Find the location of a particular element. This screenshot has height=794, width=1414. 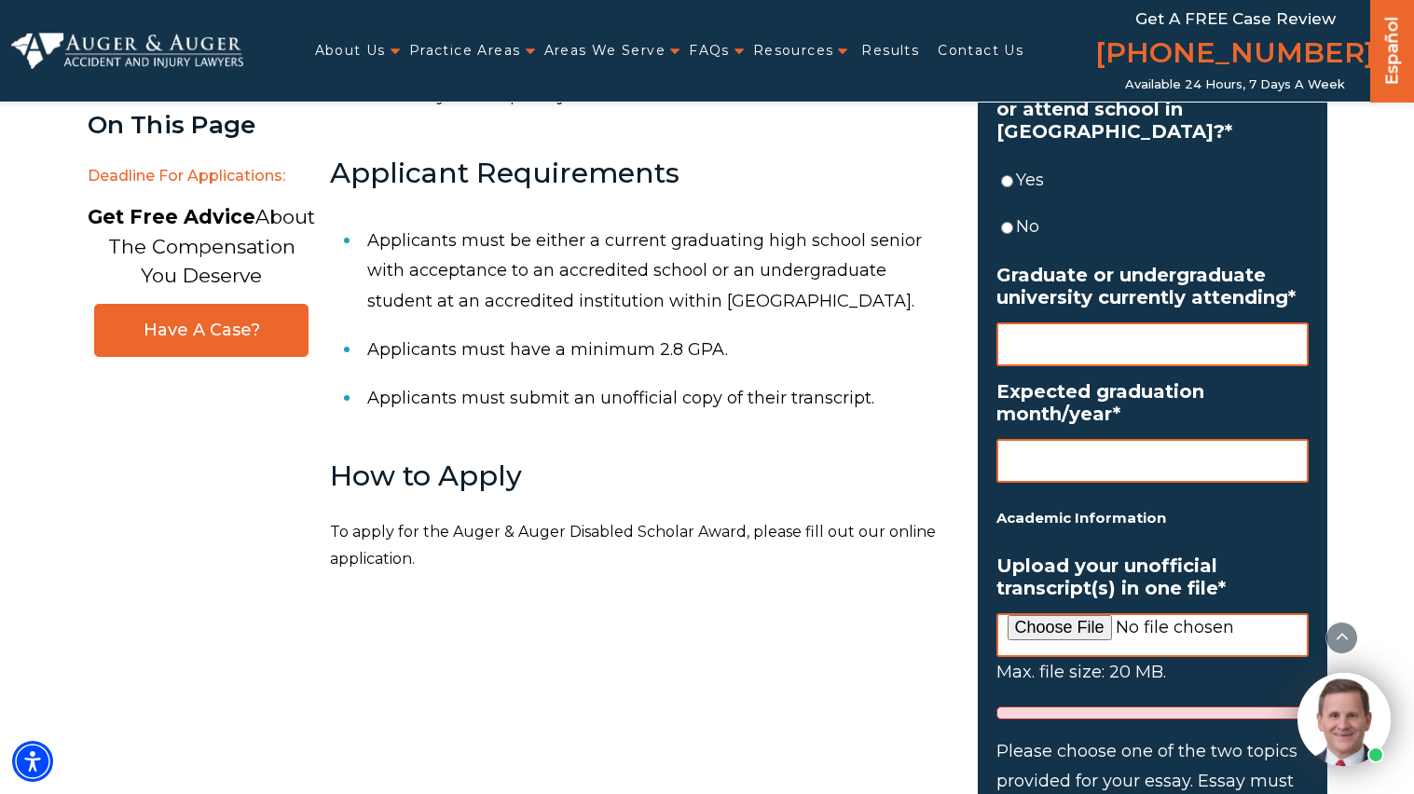

label: Upload your unofficial transcript(s) in one file is located at coordinates (1152, 577).